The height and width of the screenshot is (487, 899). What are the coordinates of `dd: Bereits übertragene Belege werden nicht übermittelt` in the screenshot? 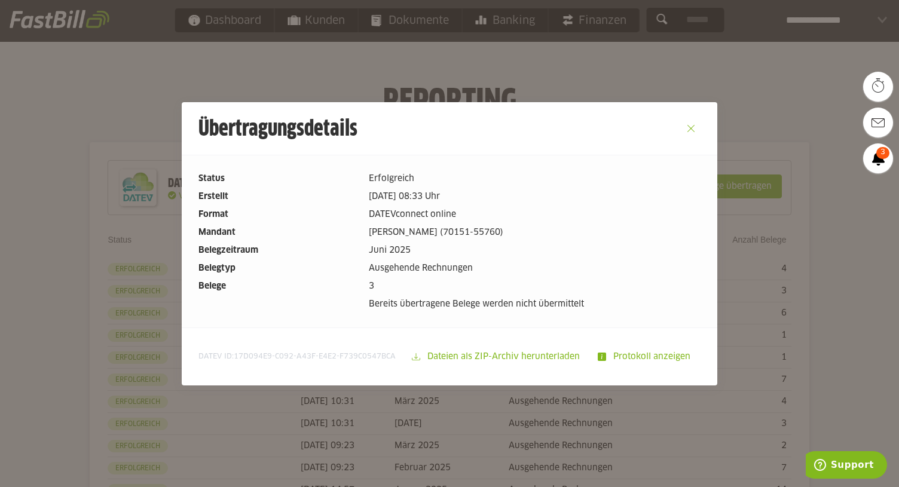 It's located at (534, 304).